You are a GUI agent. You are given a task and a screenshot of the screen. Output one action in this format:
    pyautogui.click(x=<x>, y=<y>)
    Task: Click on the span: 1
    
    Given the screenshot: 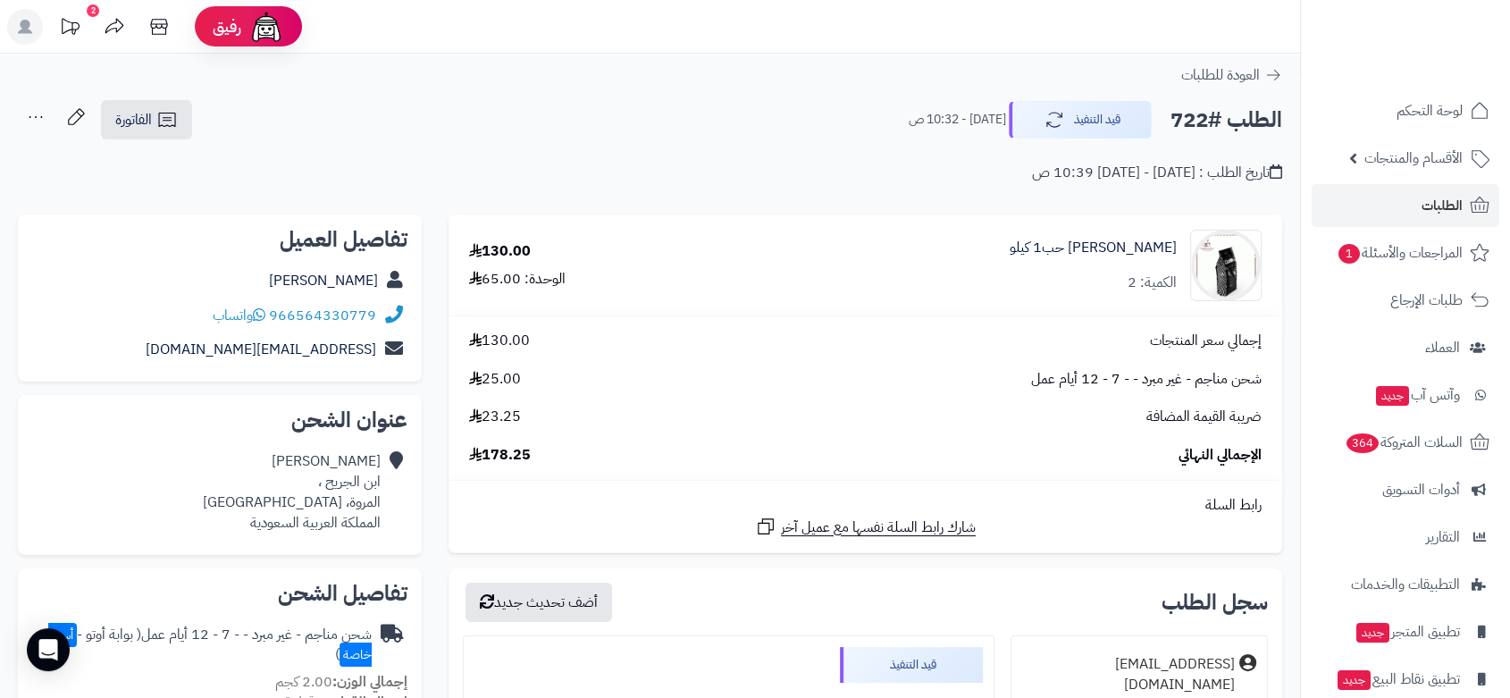 What is the action you would take?
    pyautogui.click(x=1349, y=254)
    